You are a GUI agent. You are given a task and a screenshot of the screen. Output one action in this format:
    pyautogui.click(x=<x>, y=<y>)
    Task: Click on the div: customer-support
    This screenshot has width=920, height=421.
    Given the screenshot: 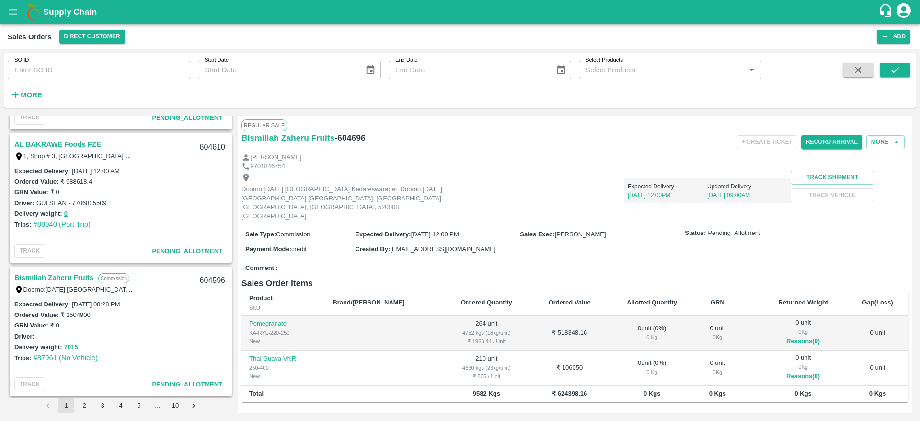 What is the action you would take?
    pyautogui.click(x=887, y=12)
    